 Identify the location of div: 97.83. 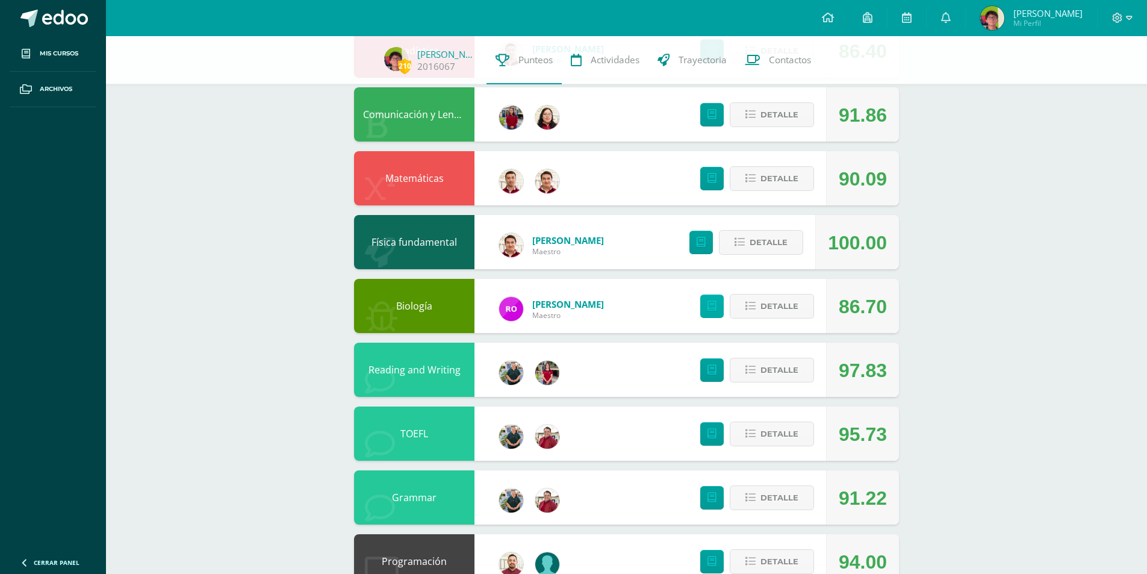
(863, 370).